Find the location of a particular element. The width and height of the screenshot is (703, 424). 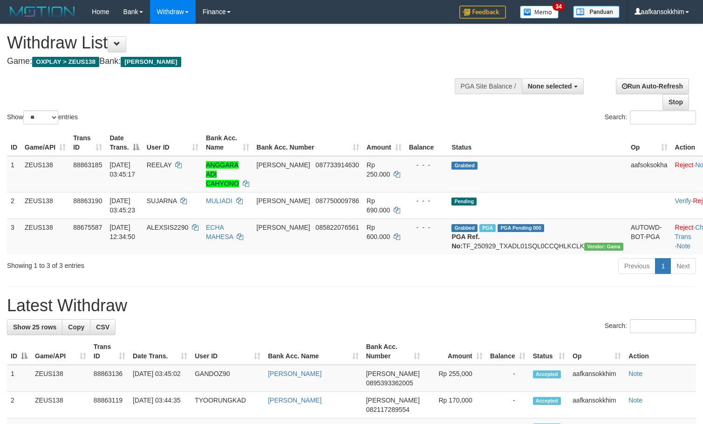

h1: Latest Withdraw is located at coordinates (351, 306).